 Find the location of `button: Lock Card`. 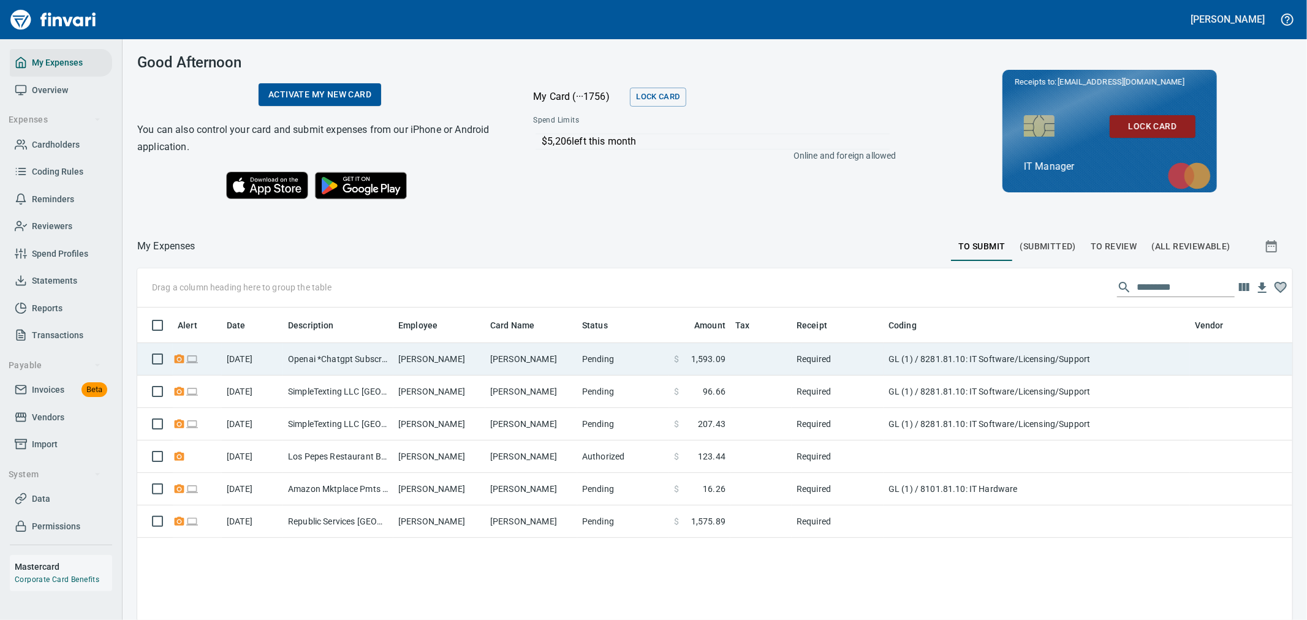

button: Lock Card is located at coordinates (1152, 126).